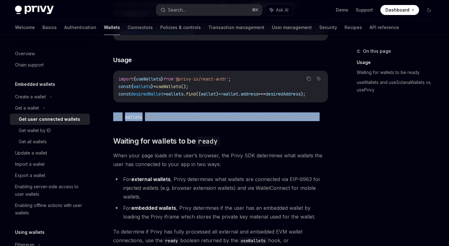 The image size is (449, 246). I want to click on a: Chain support, so click(50, 65).